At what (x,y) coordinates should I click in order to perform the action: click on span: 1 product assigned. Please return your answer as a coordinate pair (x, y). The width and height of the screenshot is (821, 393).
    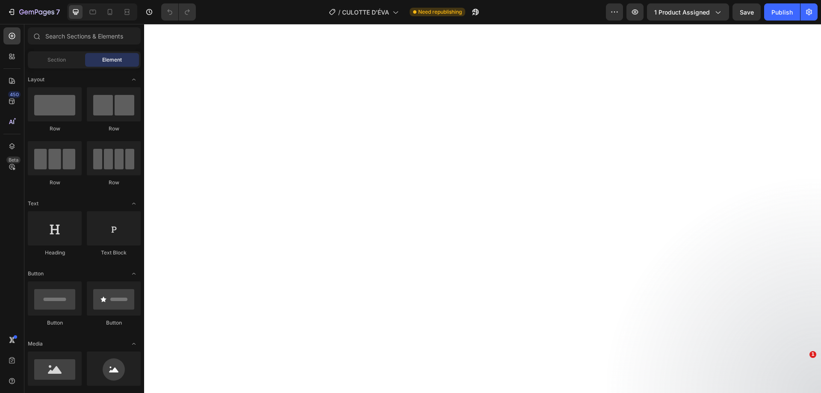
    Looking at the image, I should click on (682, 12).